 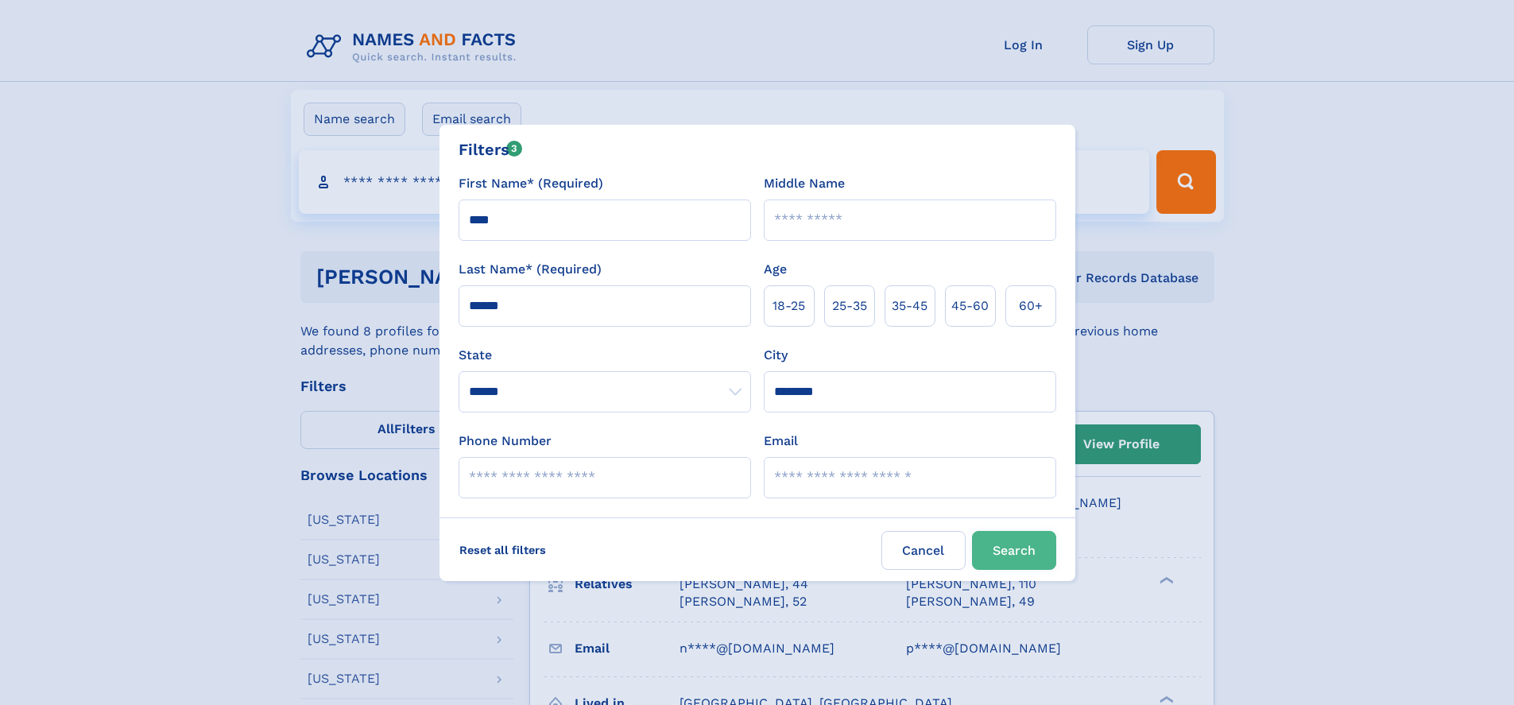 What do you see at coordinates (490, 149) in the screenshot?
I see `div: Filters` at bounding box center [490, 149].